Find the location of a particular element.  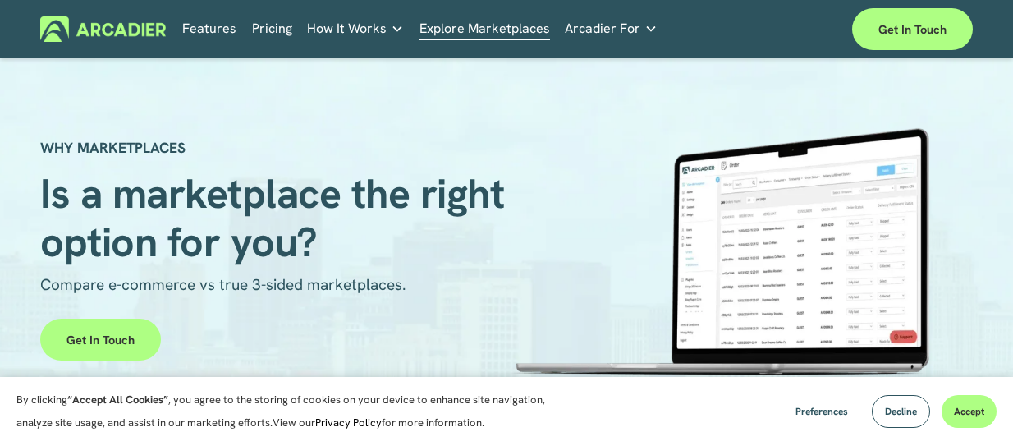

a: Features is located at coordinates (209, 29).